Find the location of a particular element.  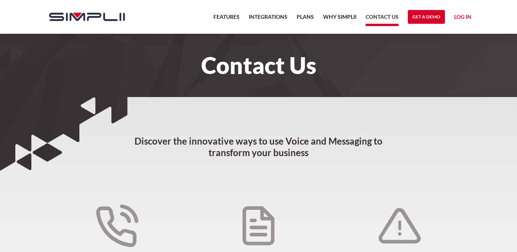

a: Get a Demo is located at coordinates (427, 17).